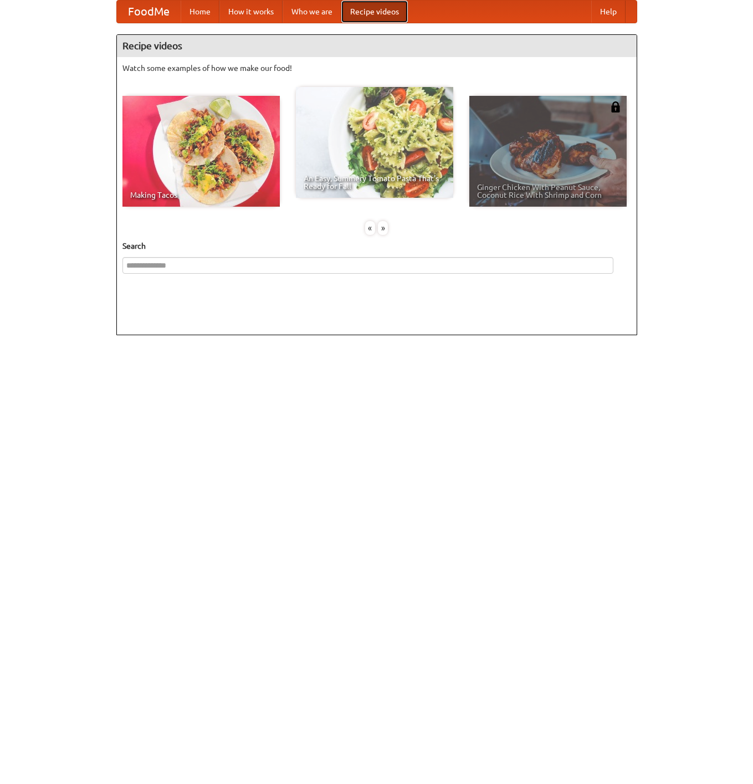  Describe the element at coordinates (377, 246) in the screenshot. I see `h5: Search` at that location.